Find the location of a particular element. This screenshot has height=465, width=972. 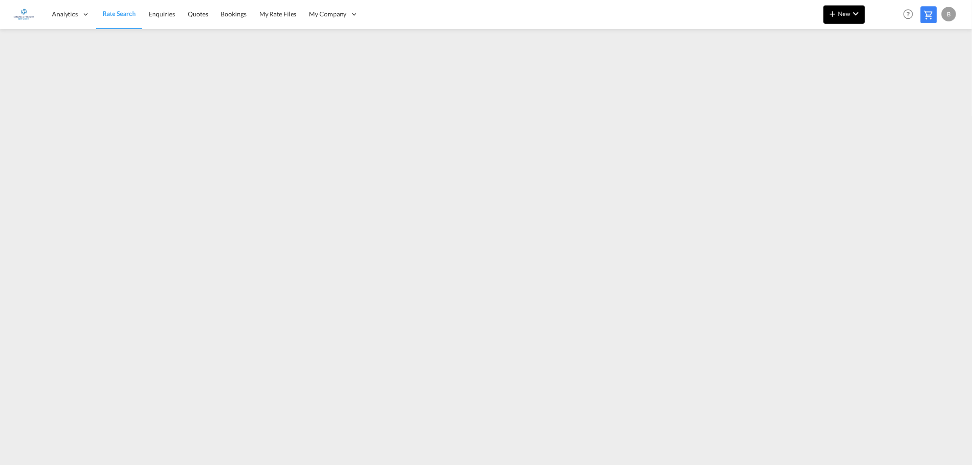

button: icon-plus 400-fgNewicon-chevron-down is located at coordinates (844, 15).